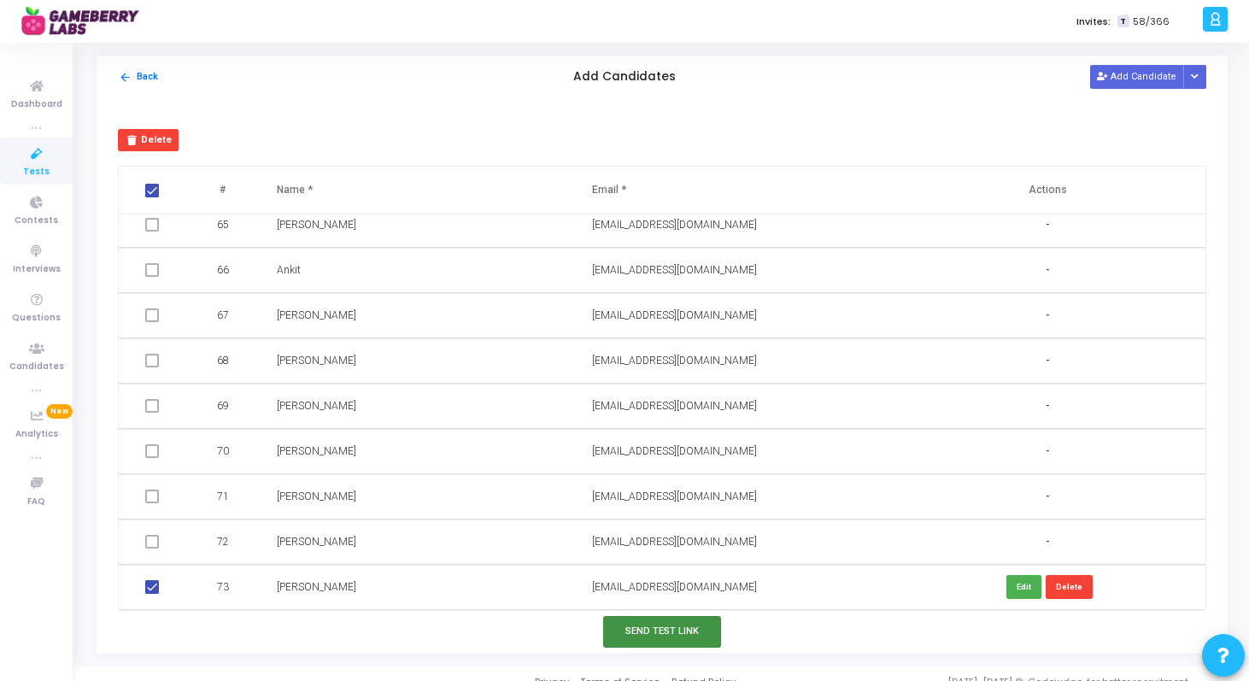 This screenshot has width=1249, height=681. Describe the element at coordinates (36, 220) in the screenshot. I see `span: Contests` at that location.